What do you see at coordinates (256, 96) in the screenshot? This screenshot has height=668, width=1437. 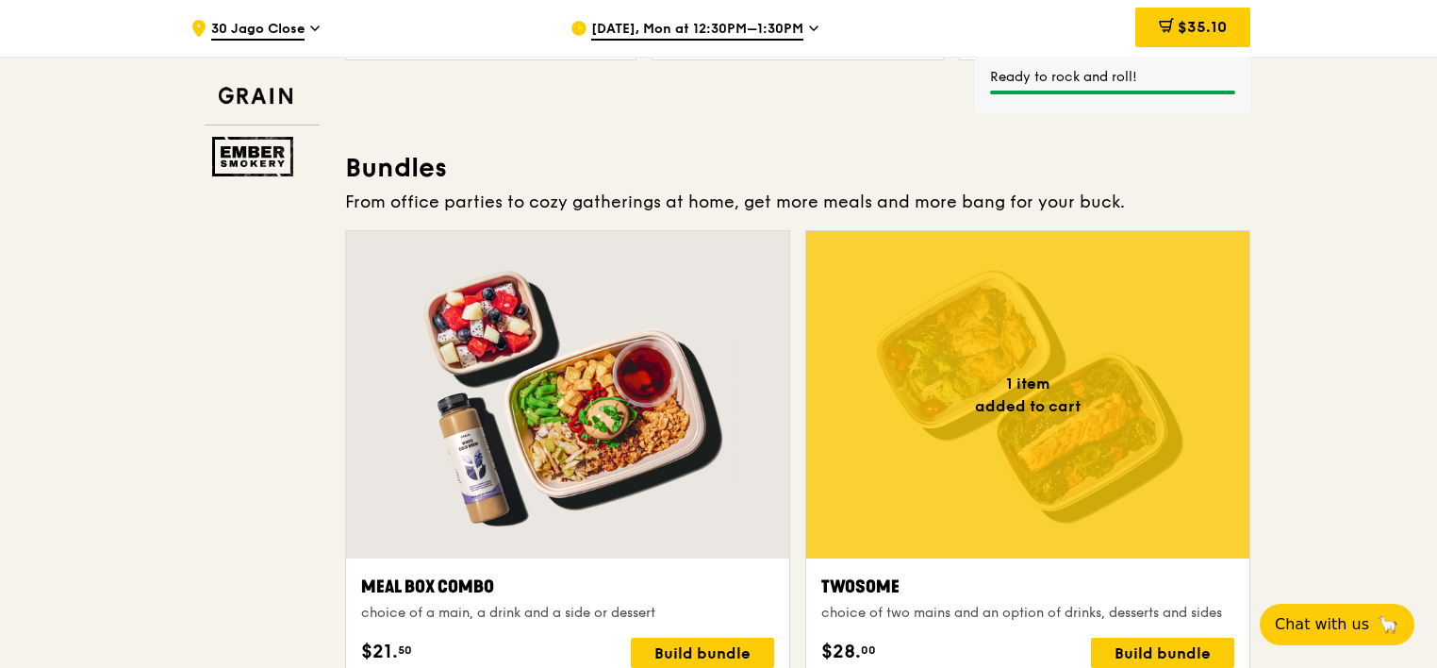 I see `img: Grain web logo` at bounding box center [256, 96].